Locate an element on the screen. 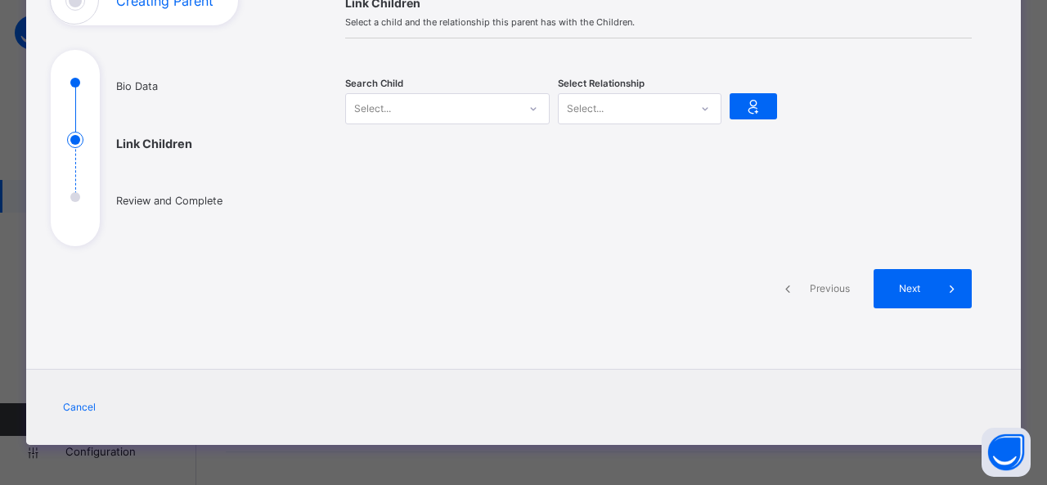 The image size is (1047, 485). button: Open asap is located at coordinates (1007, 453).